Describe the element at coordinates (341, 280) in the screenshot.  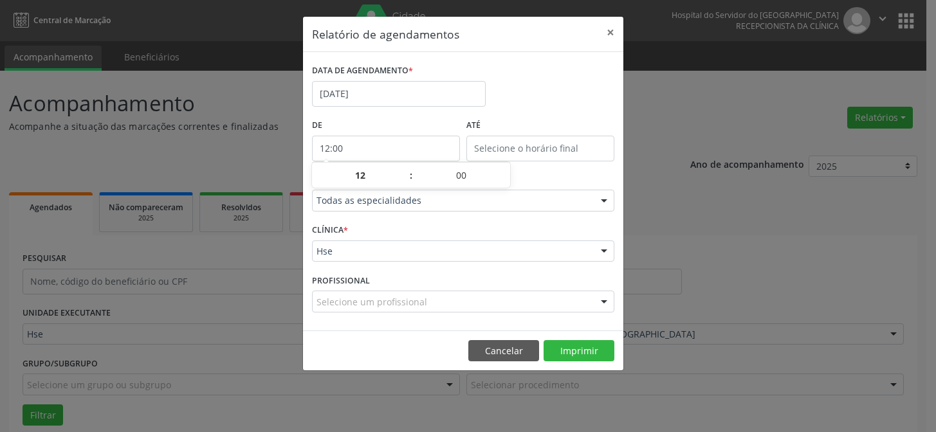
I see `label: PROFISSIONAL` at that location.